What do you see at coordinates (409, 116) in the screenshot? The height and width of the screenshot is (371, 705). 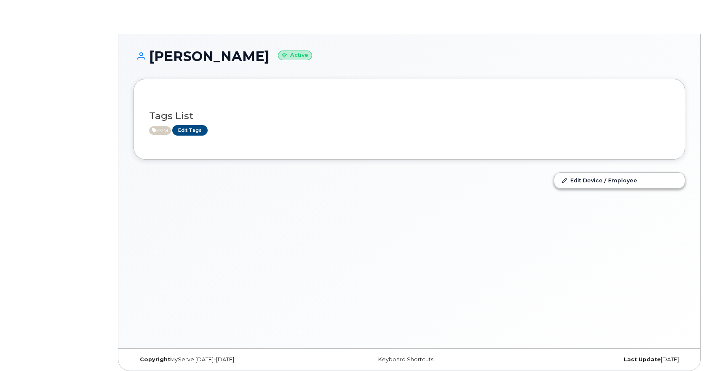 I see `h3: Tags List` at bounding box center [409, 116].